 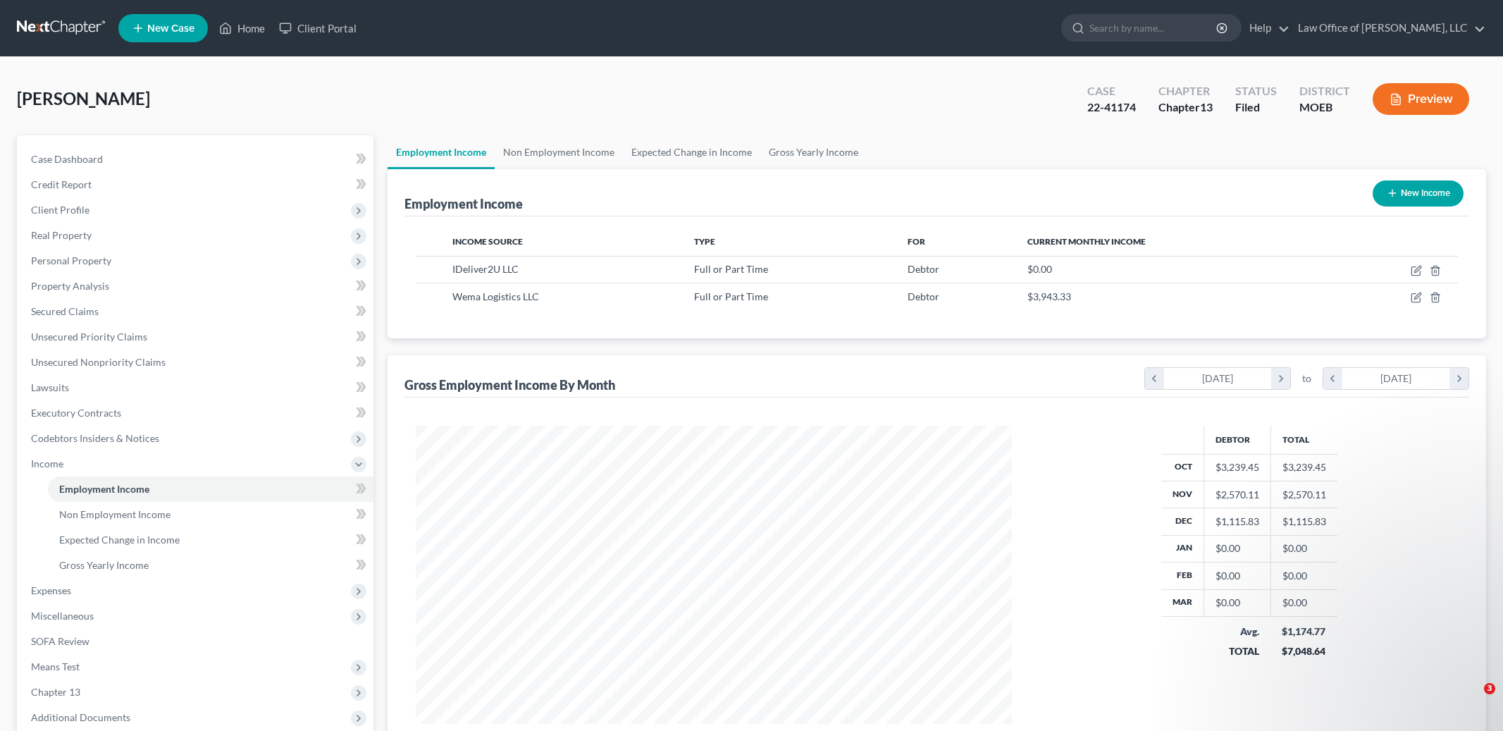 I want to click on span: $0.00, so click(x=1039, y=268).